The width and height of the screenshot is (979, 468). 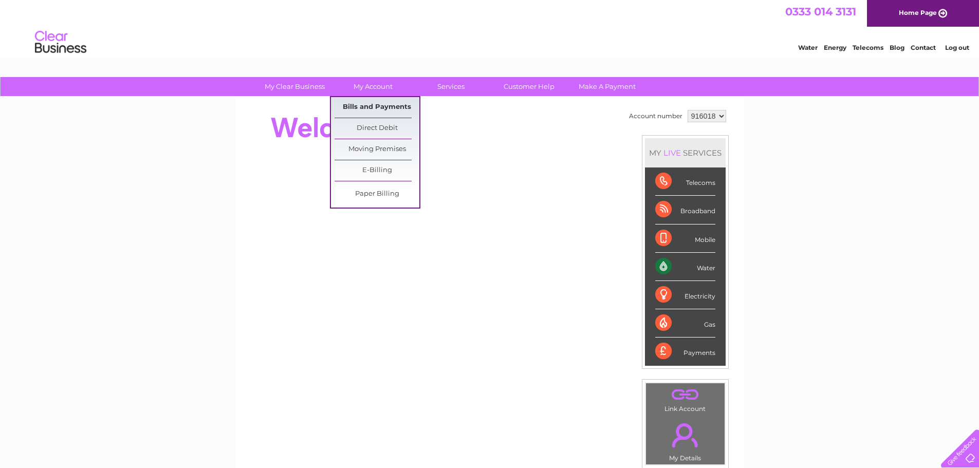 What do you see at coordinates (821, 11) in the screenshot?
I see `a: 0333 014 3131` at bounding box center [821, 11].